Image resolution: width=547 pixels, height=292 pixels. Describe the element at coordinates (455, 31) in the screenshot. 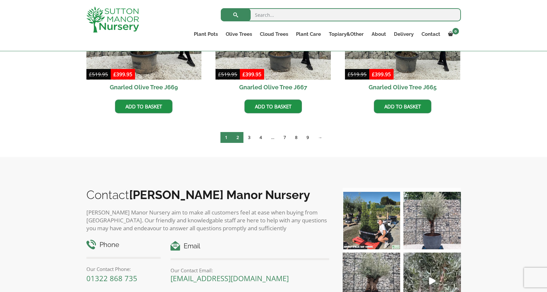

I see `span: 0` at that location.